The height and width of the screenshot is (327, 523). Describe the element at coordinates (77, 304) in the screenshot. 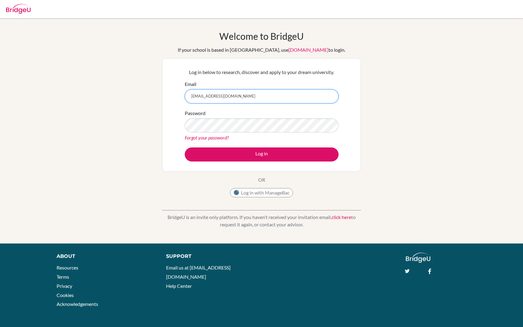

I see `a: Acknowledgements` at that location.